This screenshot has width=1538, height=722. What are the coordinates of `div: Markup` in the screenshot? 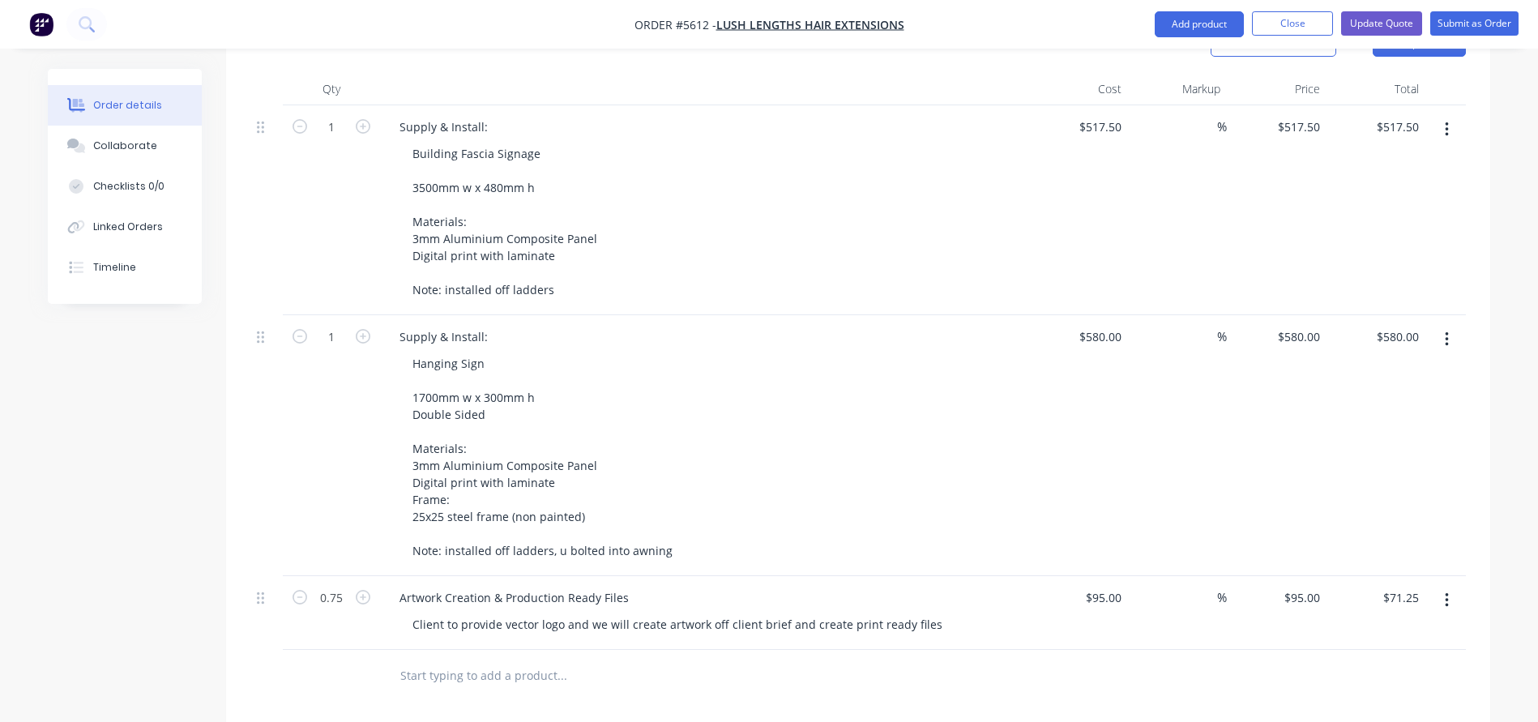 It's located at (1177, 89).